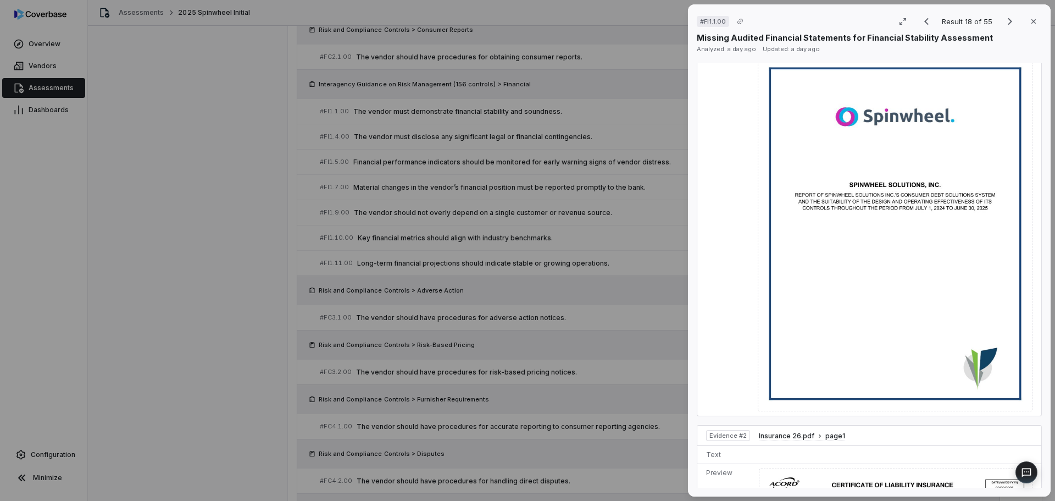 The width and height of the screenshot is (1055, 501). I want to click on button: Previous result, so click(927, 21).